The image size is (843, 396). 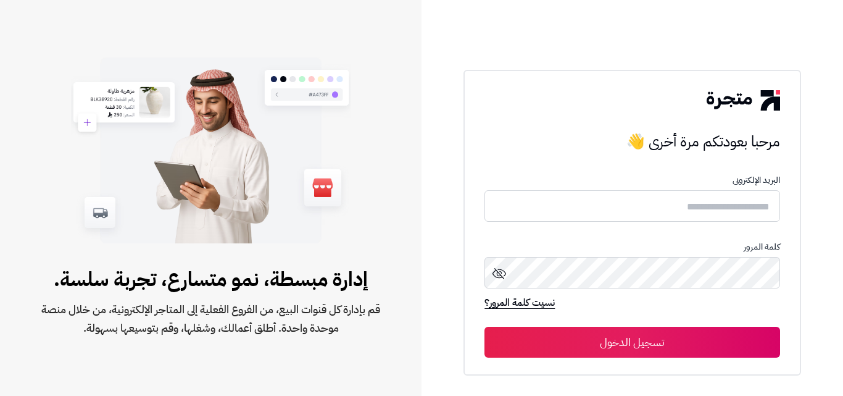 What do you see at coordinates (520, 304) in the screenshot?
I see `a: نسيت كلمة المرور؟` at bounding box center [520, 304].